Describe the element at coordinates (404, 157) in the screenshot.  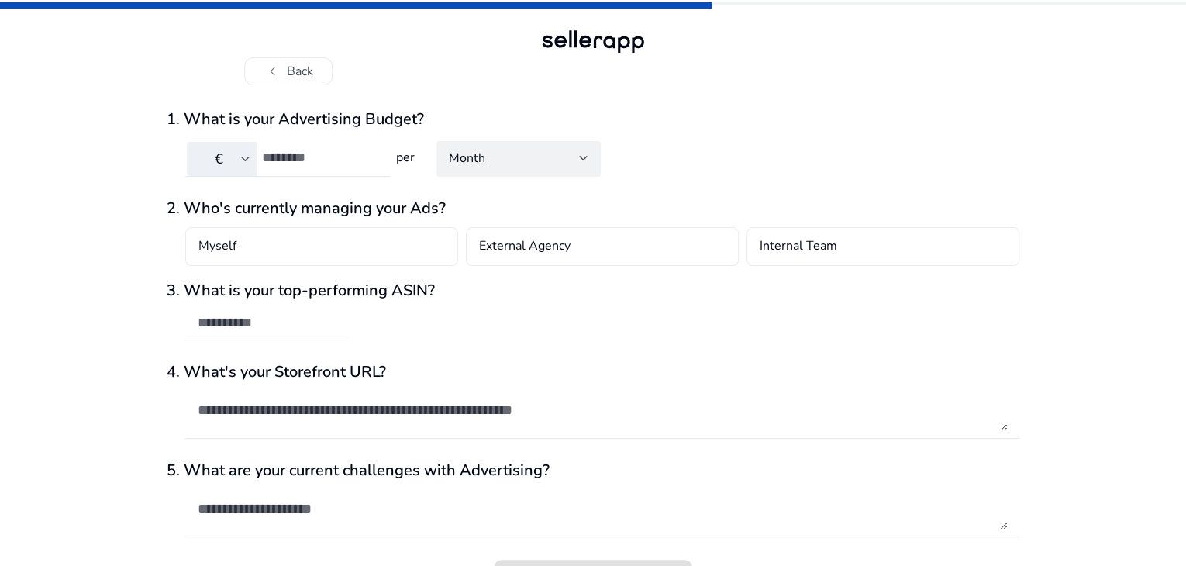
I see `h4: per` at that location.